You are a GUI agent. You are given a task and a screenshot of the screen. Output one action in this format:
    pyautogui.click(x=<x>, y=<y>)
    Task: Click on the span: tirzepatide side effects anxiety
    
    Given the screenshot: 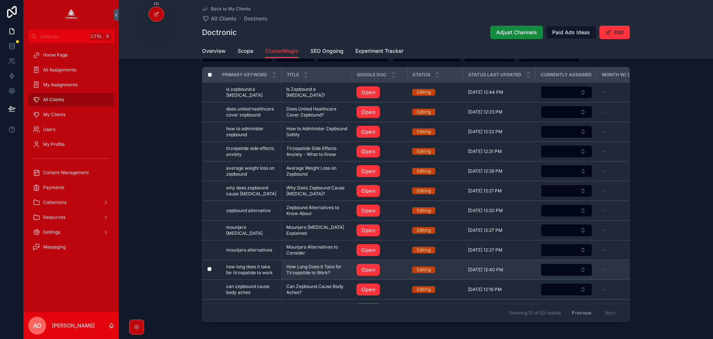 What is the action you would take?
    pyautogui.click(x=252, y=151)
    